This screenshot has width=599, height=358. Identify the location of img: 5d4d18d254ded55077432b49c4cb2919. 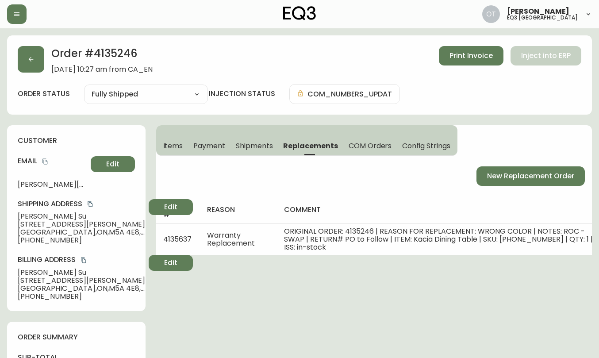
(491, 14).